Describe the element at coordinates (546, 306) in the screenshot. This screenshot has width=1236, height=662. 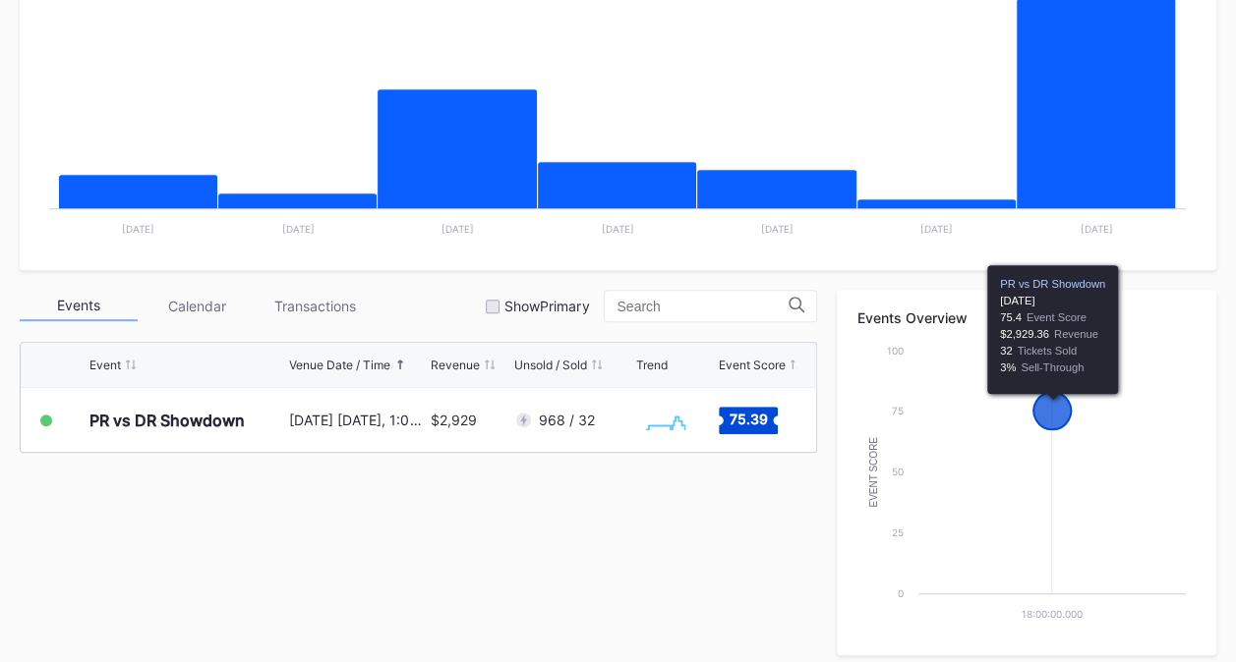
I see `div: Show Primary` at that location.